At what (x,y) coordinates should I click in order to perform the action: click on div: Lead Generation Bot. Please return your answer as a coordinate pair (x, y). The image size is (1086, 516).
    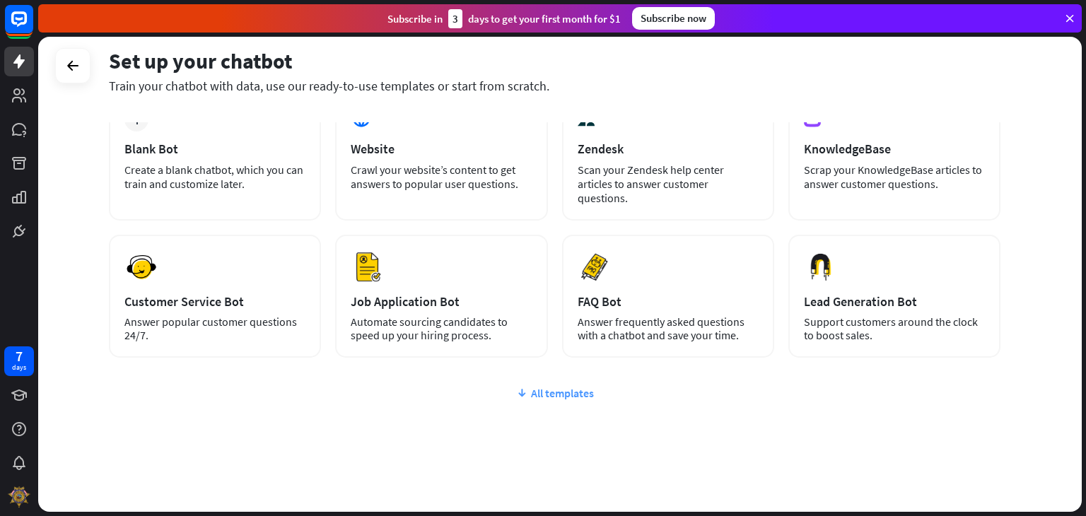
    Looking at the image, I should click on (894, 301).